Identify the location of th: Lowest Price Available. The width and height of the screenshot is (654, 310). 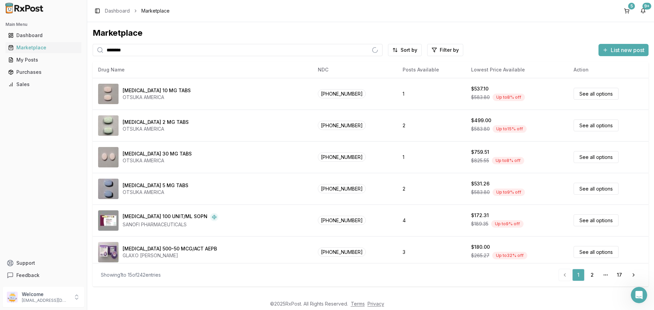
(516, 70).